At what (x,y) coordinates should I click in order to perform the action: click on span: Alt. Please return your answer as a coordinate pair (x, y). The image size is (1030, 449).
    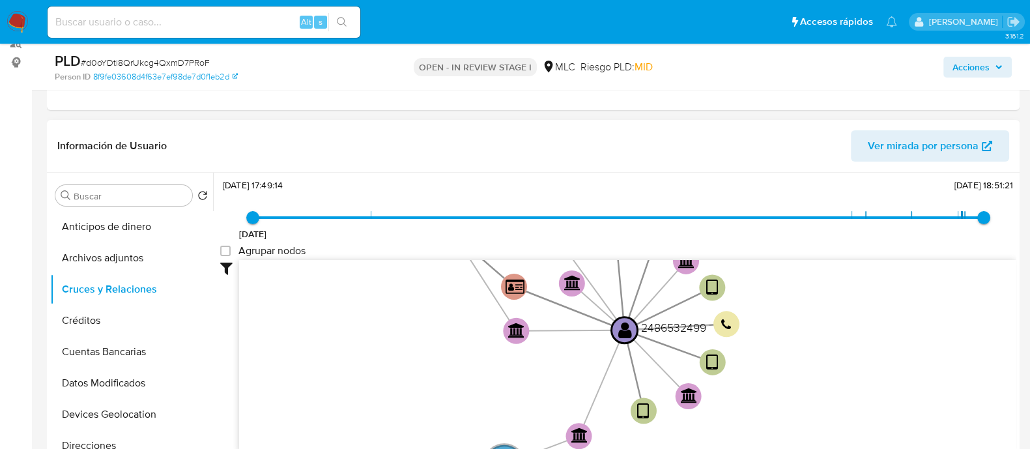
    Looking at the image, I should click on (306, 21).